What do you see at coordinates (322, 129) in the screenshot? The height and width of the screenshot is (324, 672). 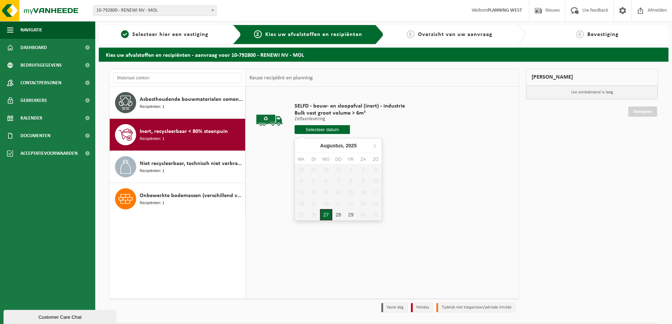 I see `input: Selecteer datum` at bounding box center [322, 129].